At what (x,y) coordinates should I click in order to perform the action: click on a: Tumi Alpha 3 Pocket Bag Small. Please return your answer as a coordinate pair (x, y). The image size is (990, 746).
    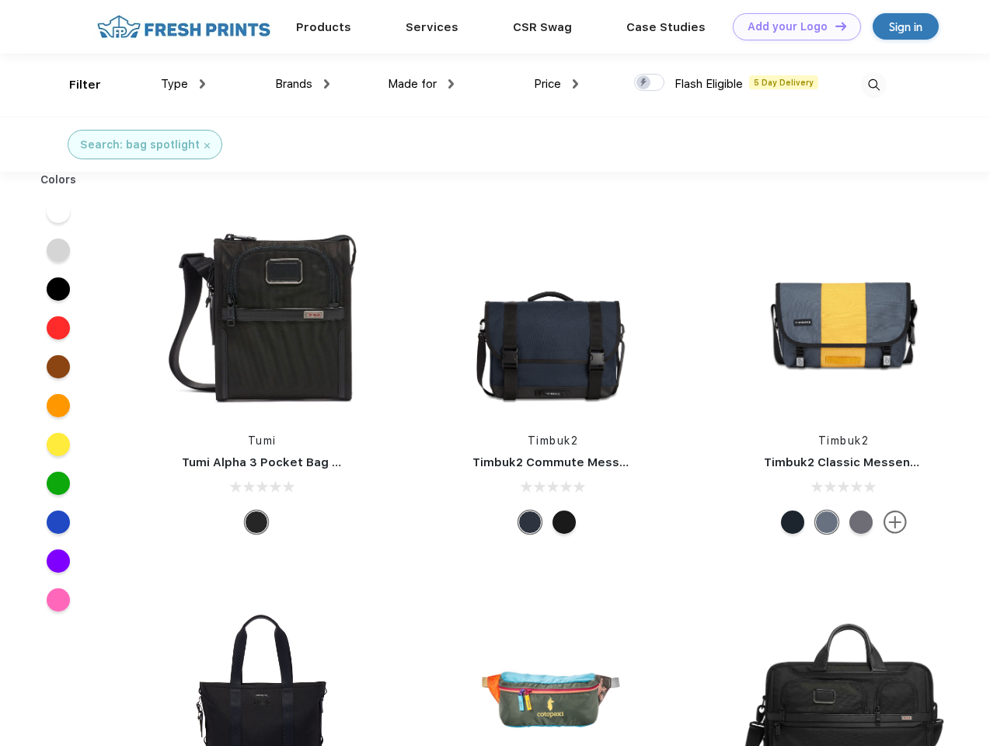
    Looking at the image, I should click on (273, 462).